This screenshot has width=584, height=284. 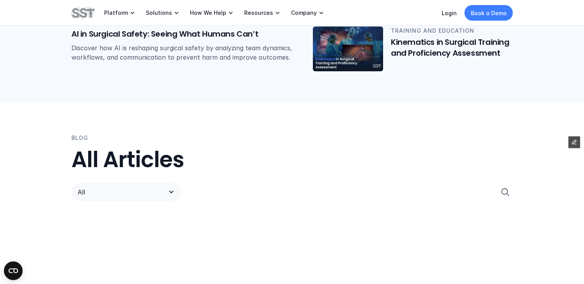 What do you see at coordinates (13, 271) in the screenshot?
I see `button: Open CMP widget` at bounding box center [13, 271].